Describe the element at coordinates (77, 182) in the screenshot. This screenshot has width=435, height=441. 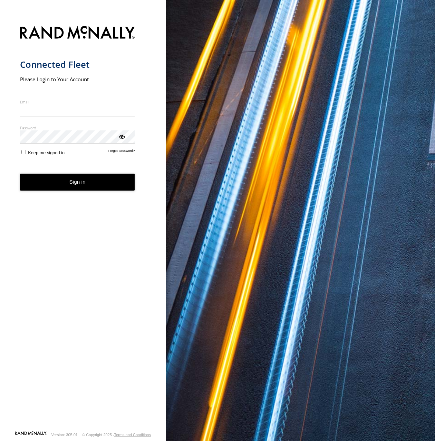
I see `button: Sign in` at that location.